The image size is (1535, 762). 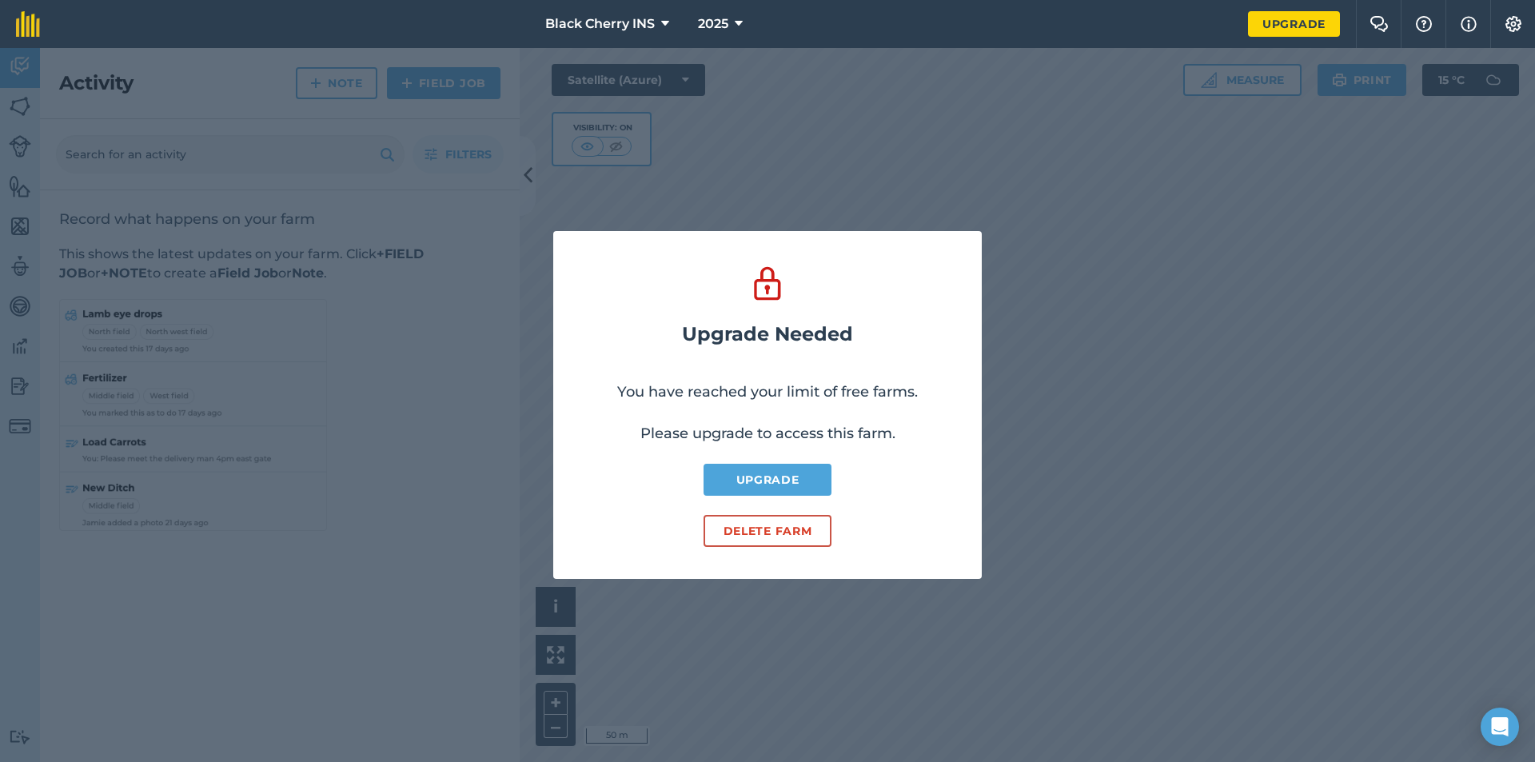 What do you see at coordinates (1379, 24) in the screenshot?
I see `img: Two speech bubbles overlapping with the left bubble in the forefront` at bounding box center [1379, 24].